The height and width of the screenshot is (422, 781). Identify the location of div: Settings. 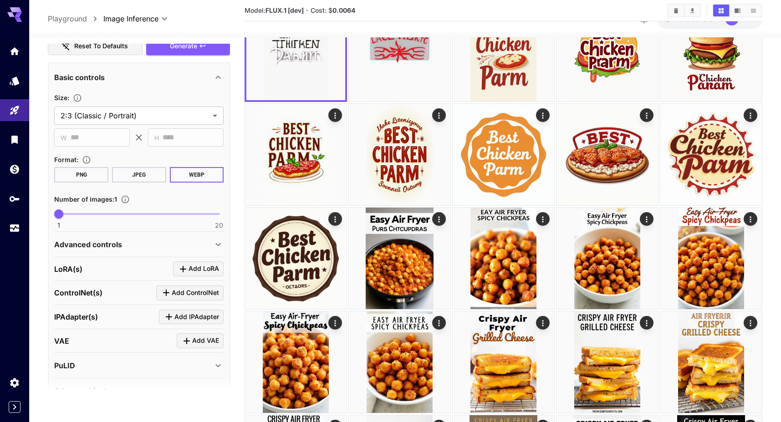
(15, 383).